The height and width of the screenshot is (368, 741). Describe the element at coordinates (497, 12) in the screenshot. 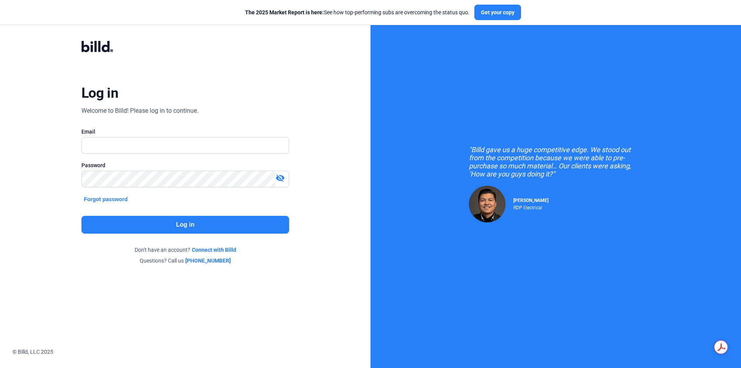

I see `button: Get your copy` at that location.